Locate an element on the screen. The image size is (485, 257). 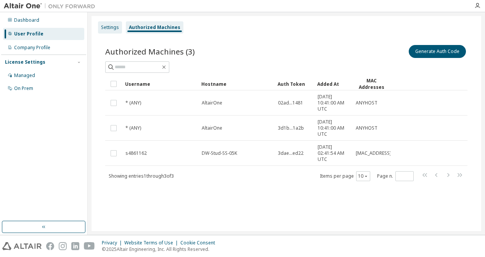
span: s4861162 is located at coordinates (136, 153).